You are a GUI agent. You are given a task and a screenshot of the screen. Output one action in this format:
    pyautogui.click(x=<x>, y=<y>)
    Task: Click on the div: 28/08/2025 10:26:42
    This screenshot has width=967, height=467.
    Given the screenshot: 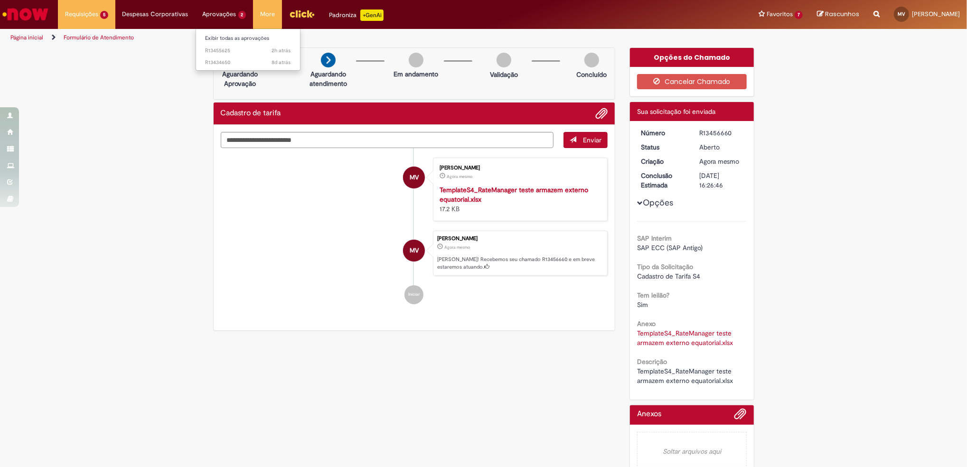 What is the action you would take?
    pyautogui.click(x=721, y=161)
    